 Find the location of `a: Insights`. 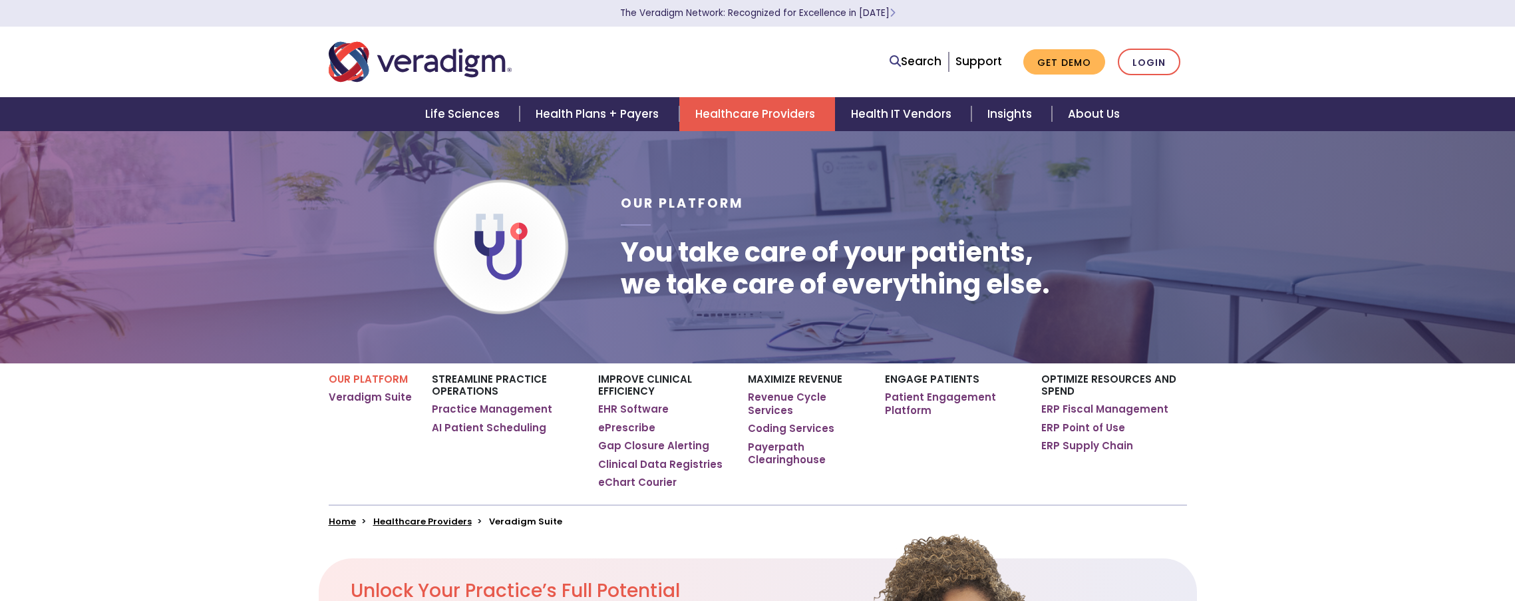

a: Insights is located at coordinates (1011, 114).